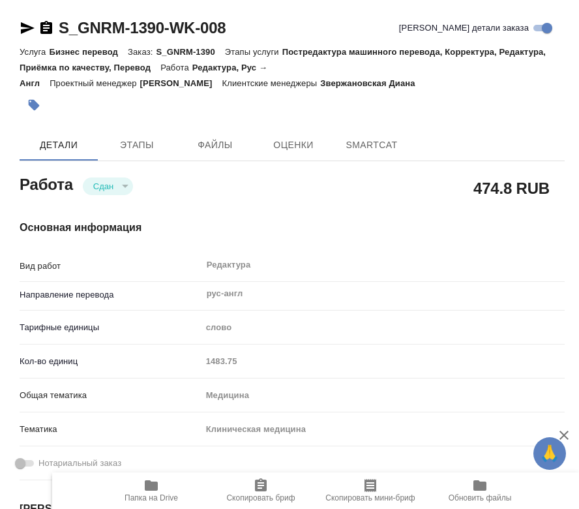 Image resolution: width=579 pixels, height=509 pixels. What do you see at coordinates (271, 83) in the screenshot?
I see `p: Клиентские менеджеры` at bounding box center [271, 83].